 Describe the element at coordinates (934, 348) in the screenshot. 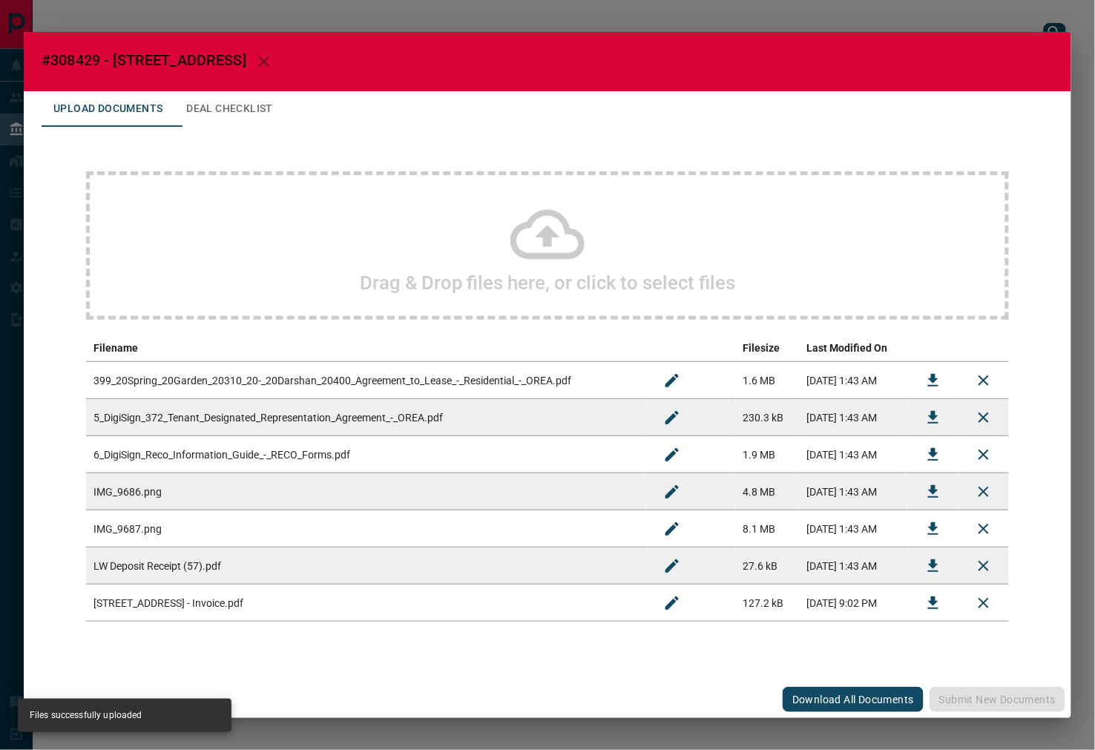

I see `th: download action column` at that location.